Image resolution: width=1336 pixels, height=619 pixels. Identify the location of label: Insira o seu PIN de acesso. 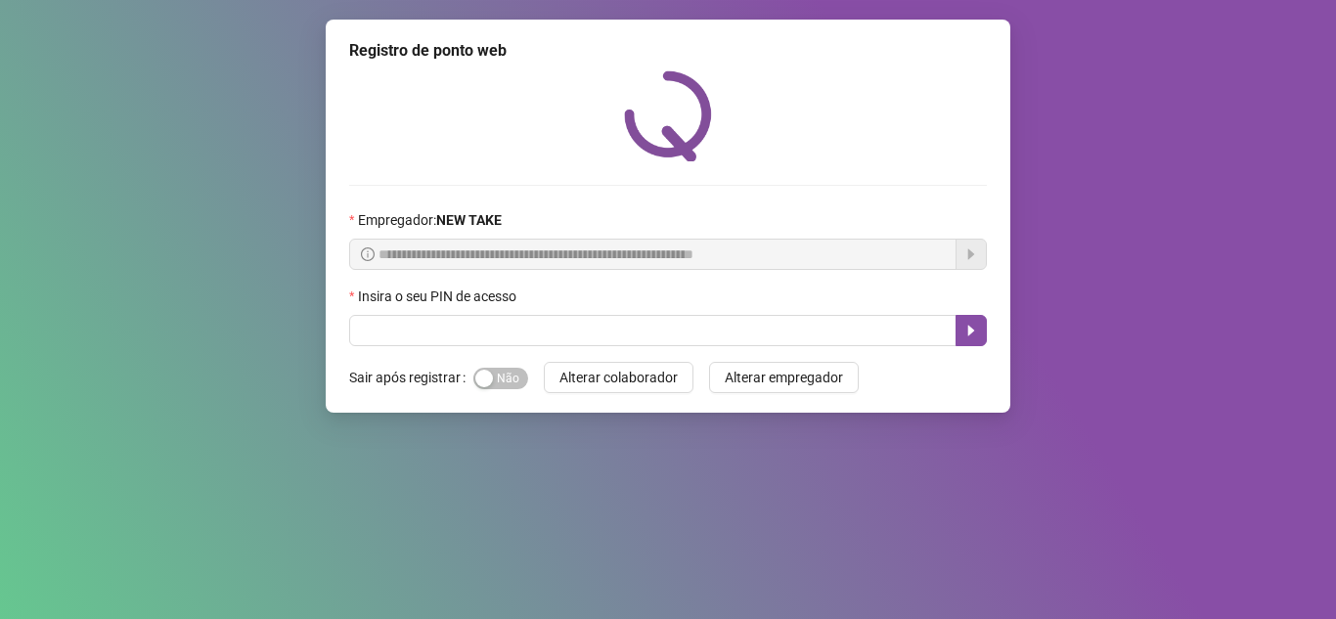
(439, 296).